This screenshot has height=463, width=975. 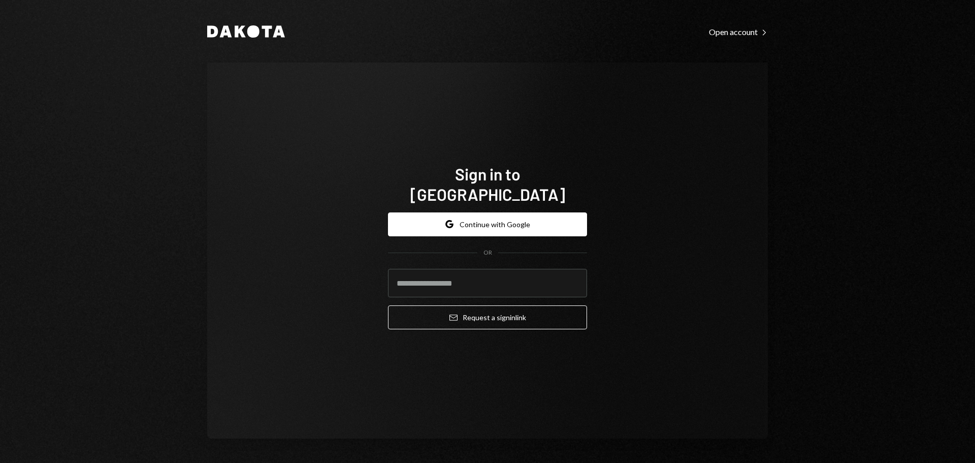 I want to click on a: Open account, so click(x=738, y=31).